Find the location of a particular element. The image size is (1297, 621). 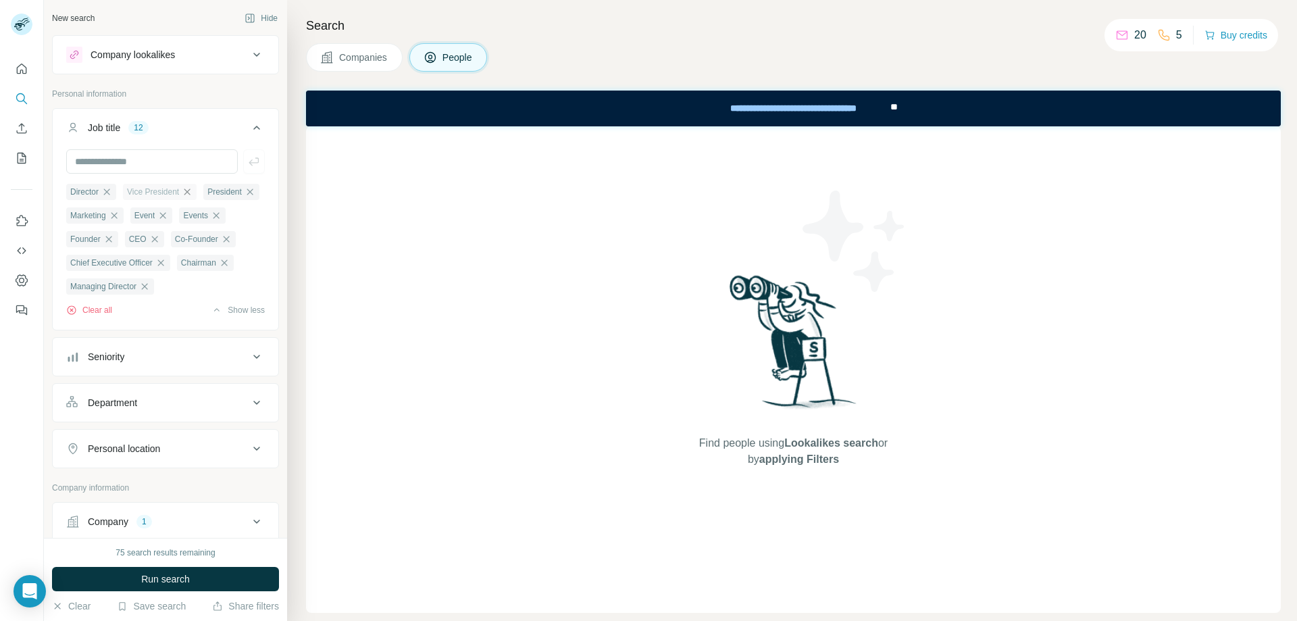

div: 12 is located at coordinates (138, 128).